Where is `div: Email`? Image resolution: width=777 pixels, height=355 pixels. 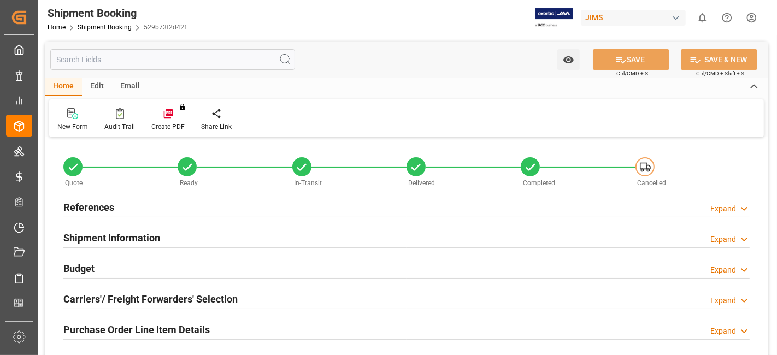
div: Email is located at coordinates (130, 87).